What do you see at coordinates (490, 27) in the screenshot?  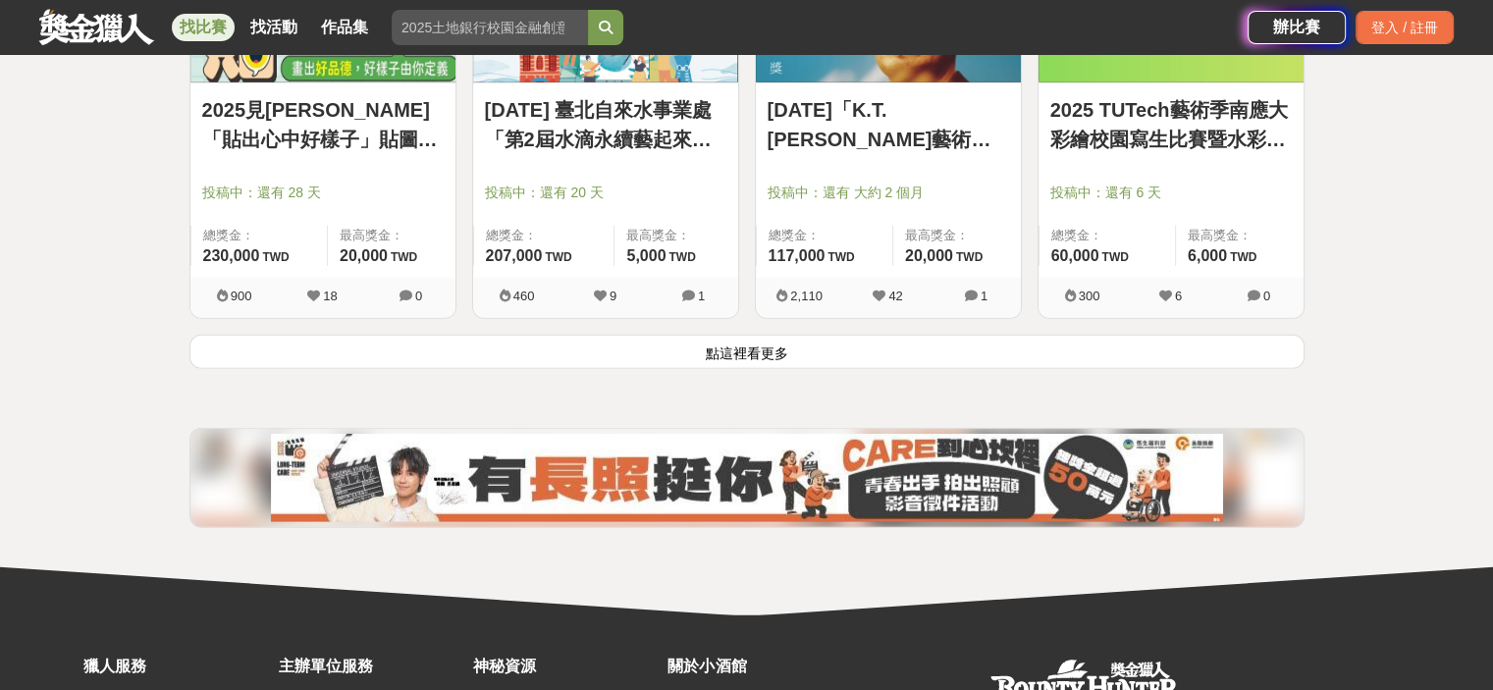 I see `input: 2025土地銀行校園金融創意挑戰賽：從你出發 開啟智慧金融新頁` at bounding box center [490, 27].